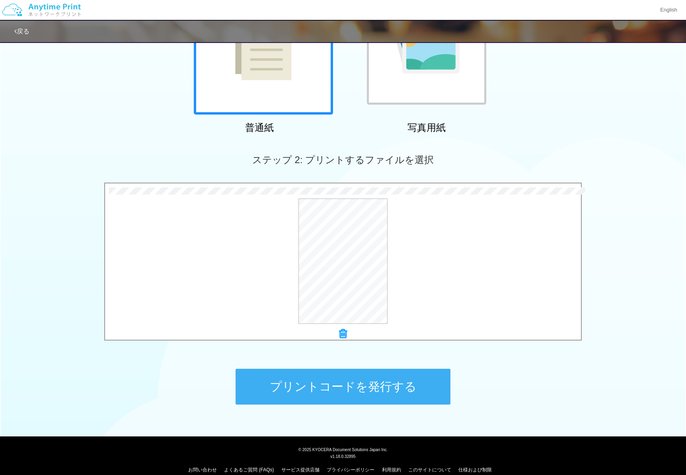  What do you see at coordinates (202, 470) in the screenshot?
I see `a: お問い合わせ` at bounding box center [202, 470].